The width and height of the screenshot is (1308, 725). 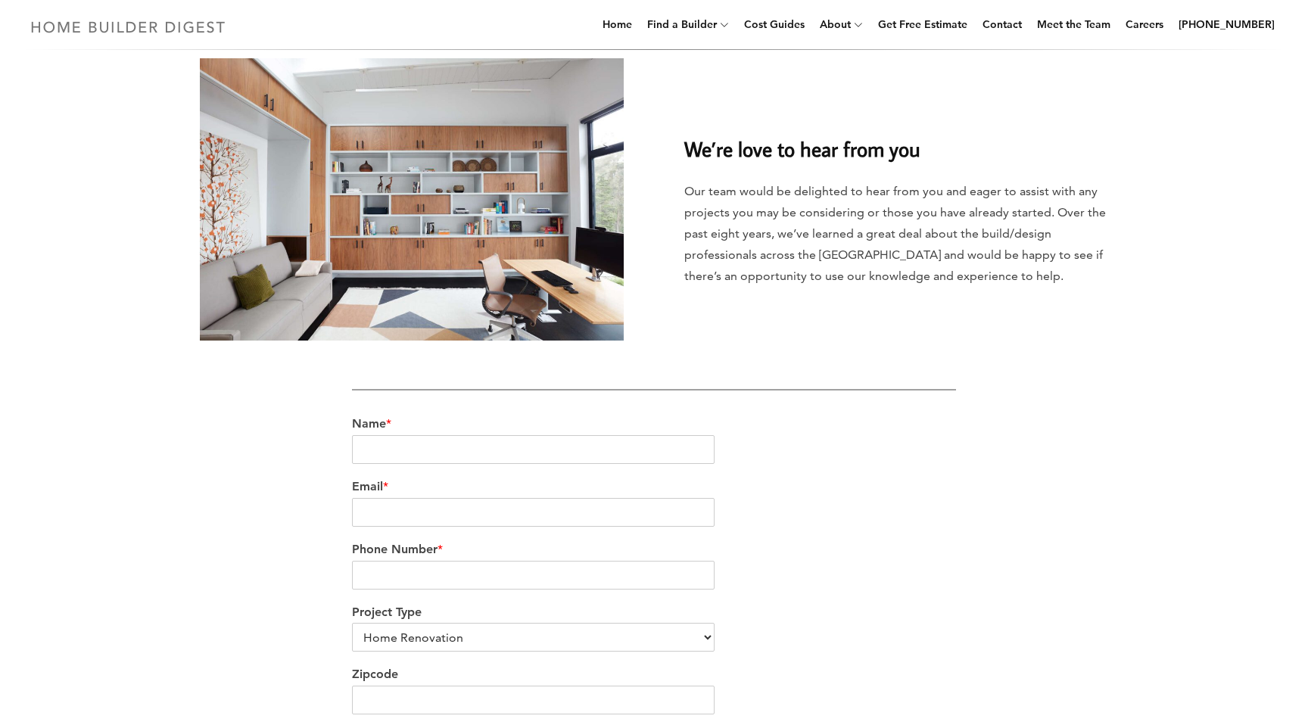 What do you see at coordinates (654, 424) in the screenshot?
I see `label: Name` at bounding box center [654, 424].